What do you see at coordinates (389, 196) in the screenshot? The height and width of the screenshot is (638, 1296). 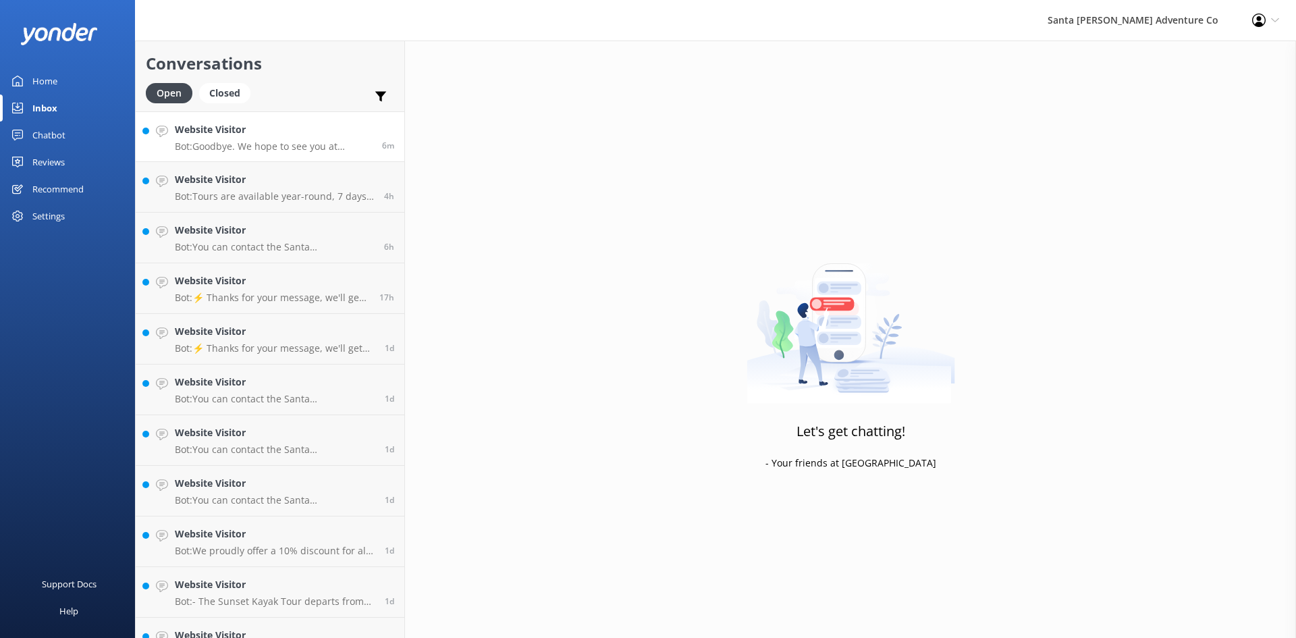 I see `span: Sep 27 2025 11:03am (UTC -07:00) America/Tijuana` at bounding box center [389, 196].